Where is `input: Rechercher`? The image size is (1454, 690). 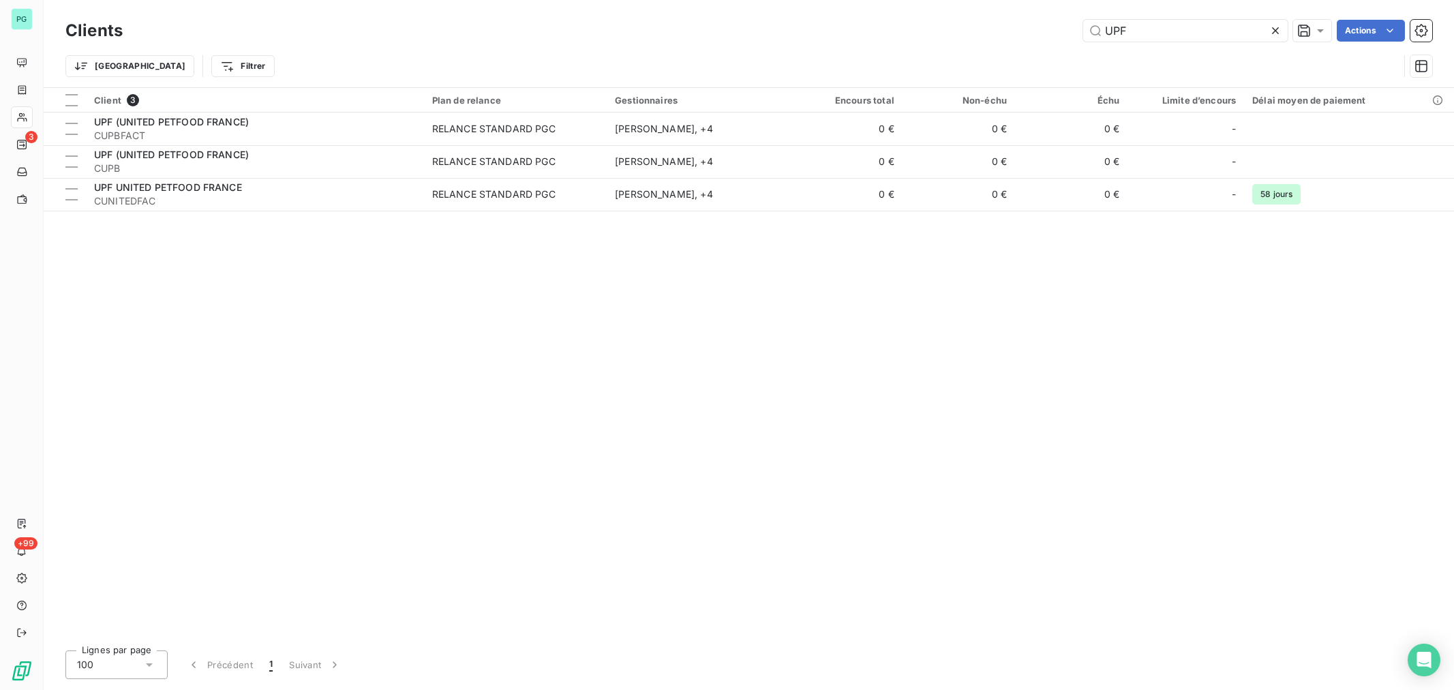 input: Rechercher is located at coordinates (1185, 31).